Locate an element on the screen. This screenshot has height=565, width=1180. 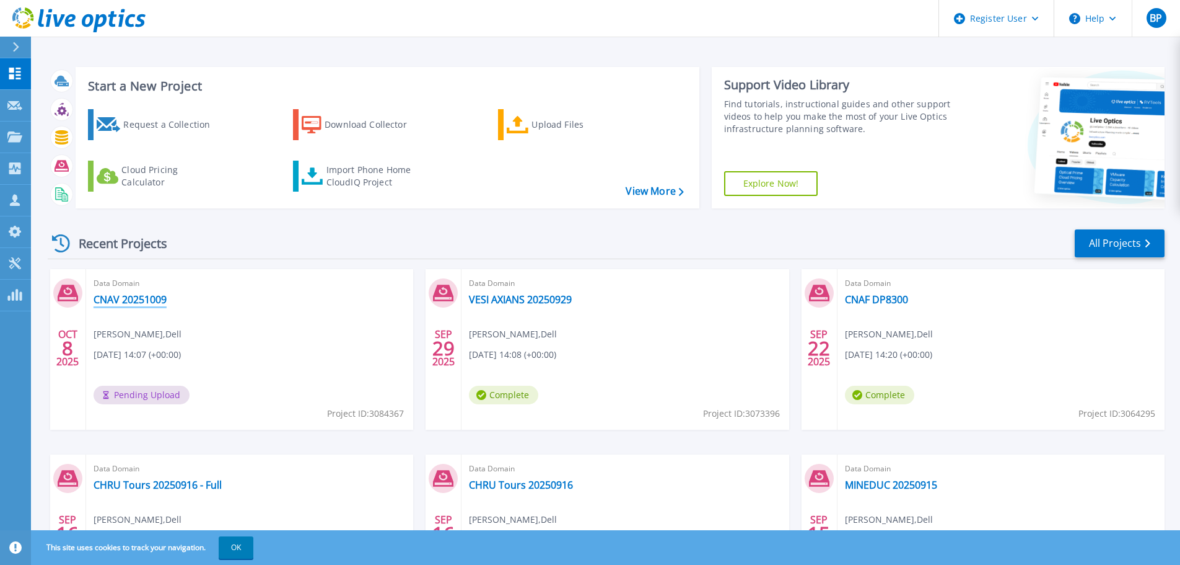
div: Cloud Pricing Calculator is located at coordinates (171, 176).